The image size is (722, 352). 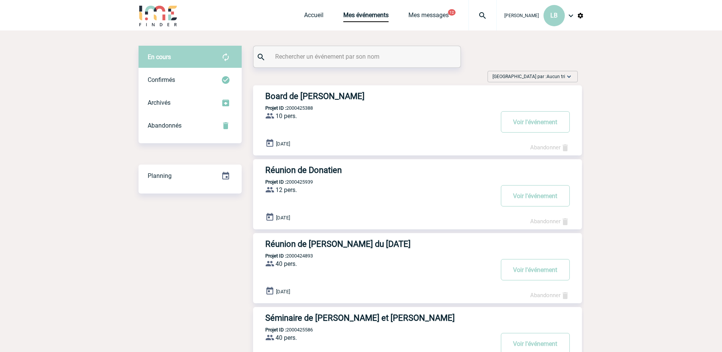 What do you see at coordinates (283, 108) in the screenshot?
I see `p: 2000425388` at bounding box center [283, 108].